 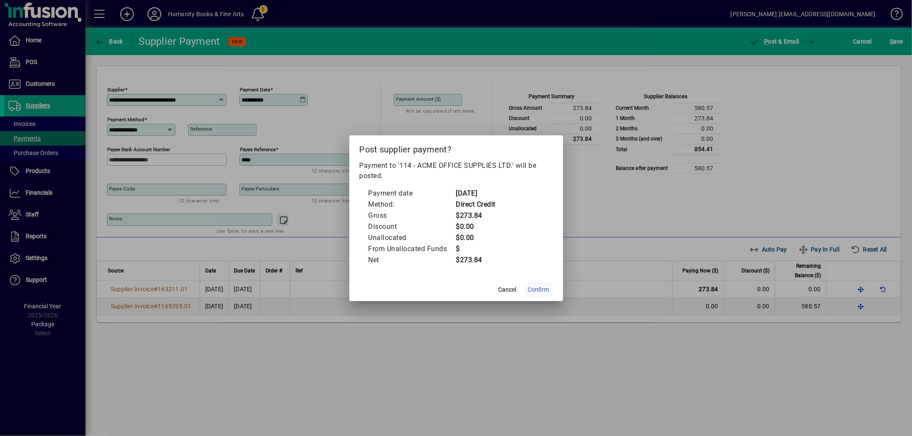 What do you see at coordinates (507, 290) in the screenshot?
I see `span: Cancel` at bounding box center [507, 290].